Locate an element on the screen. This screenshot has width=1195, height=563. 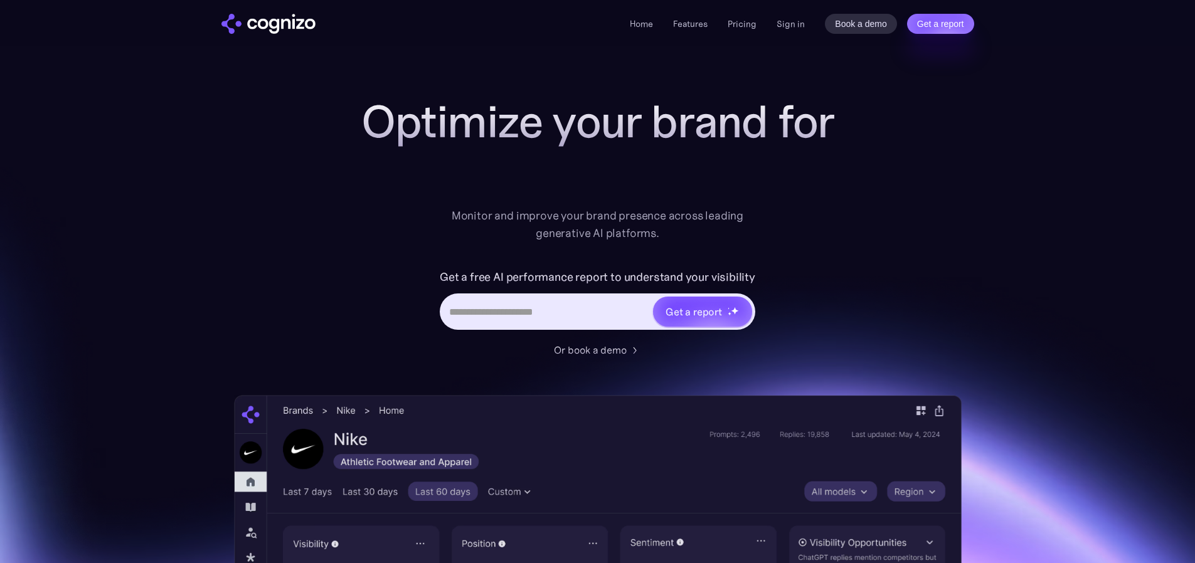
a: Get a reportstarstarstar is located at coordinates (702, 312).